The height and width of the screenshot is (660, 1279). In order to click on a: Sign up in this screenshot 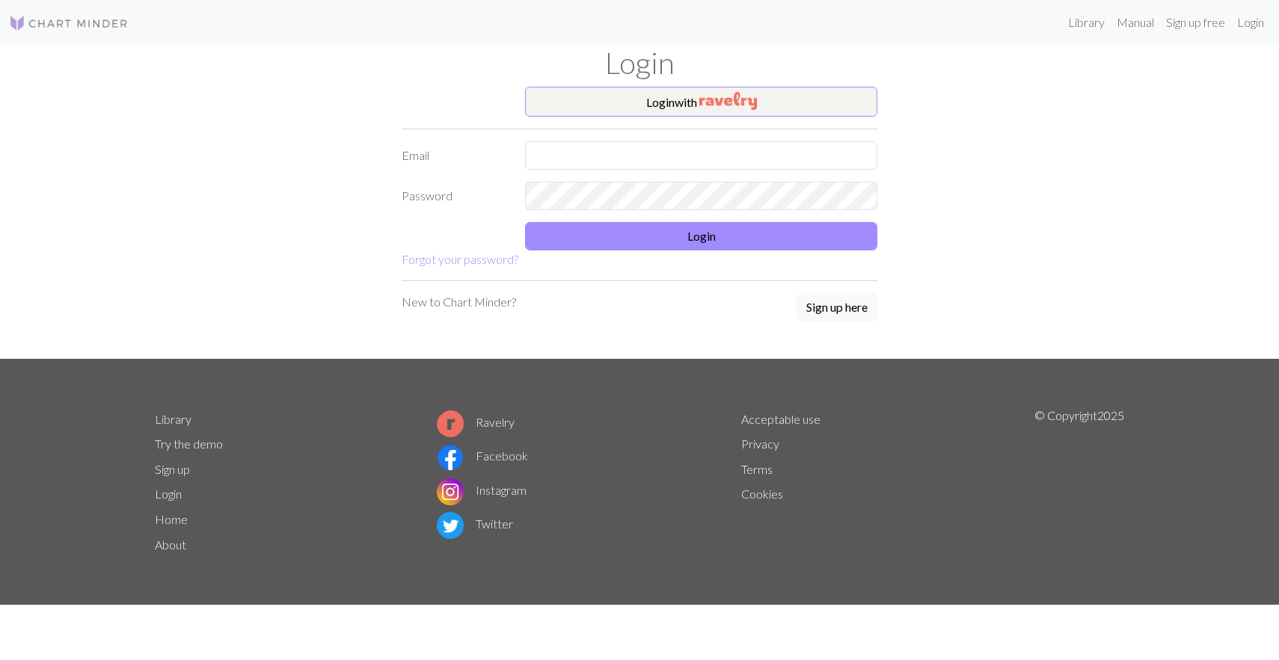, I will do `click(172, 469)`.